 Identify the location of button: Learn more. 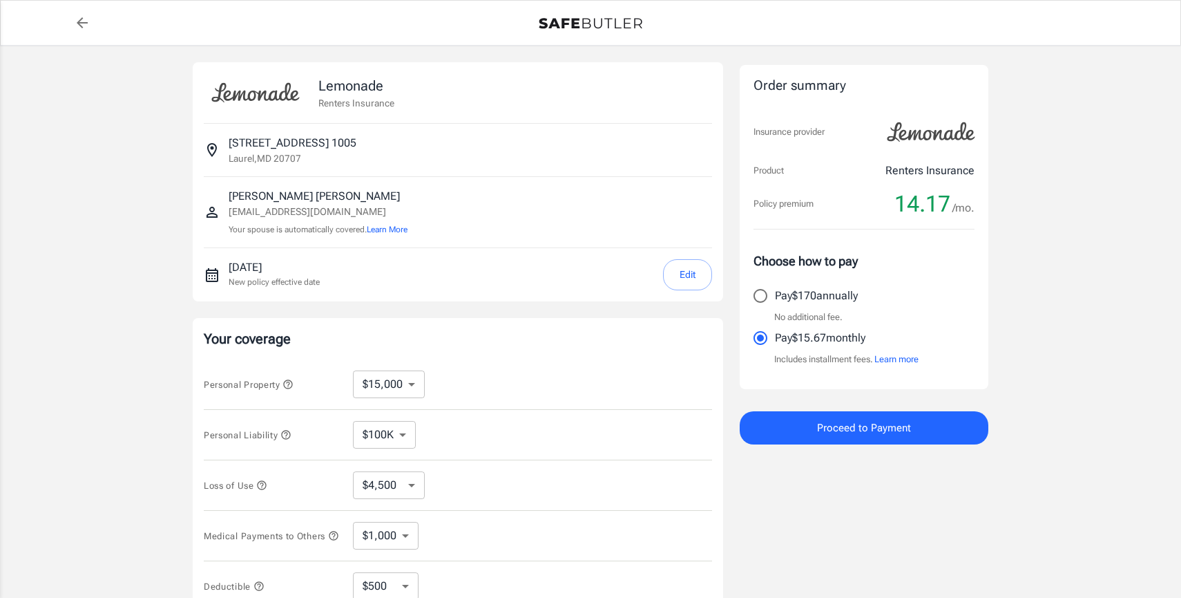
(897, 359).